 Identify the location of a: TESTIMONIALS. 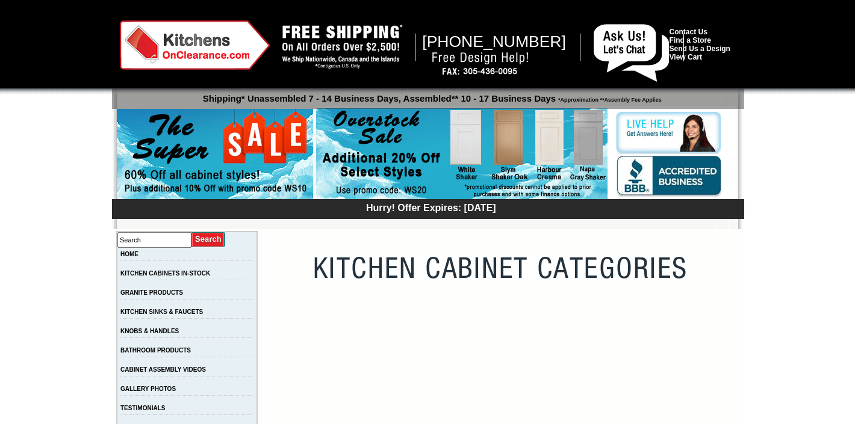
(143, 408).